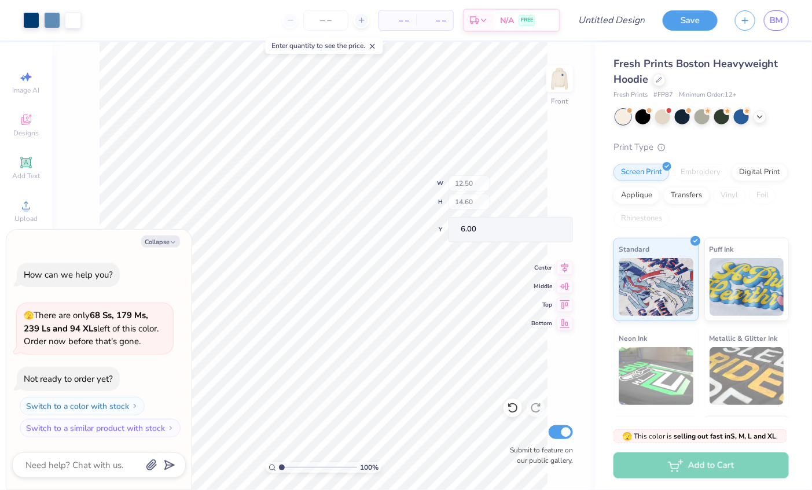  I want to click on div: Digital Print, so click(759, 172).